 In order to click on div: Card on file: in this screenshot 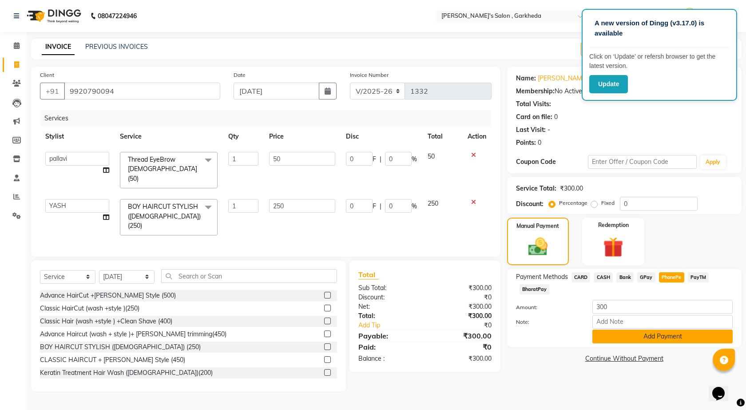, I will do `click(534, 117)`.